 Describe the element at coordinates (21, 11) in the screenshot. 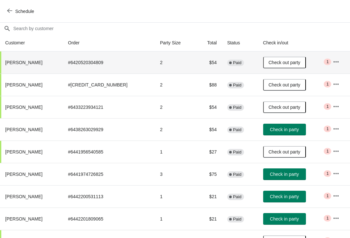

I see `button: Schedule` at that location.